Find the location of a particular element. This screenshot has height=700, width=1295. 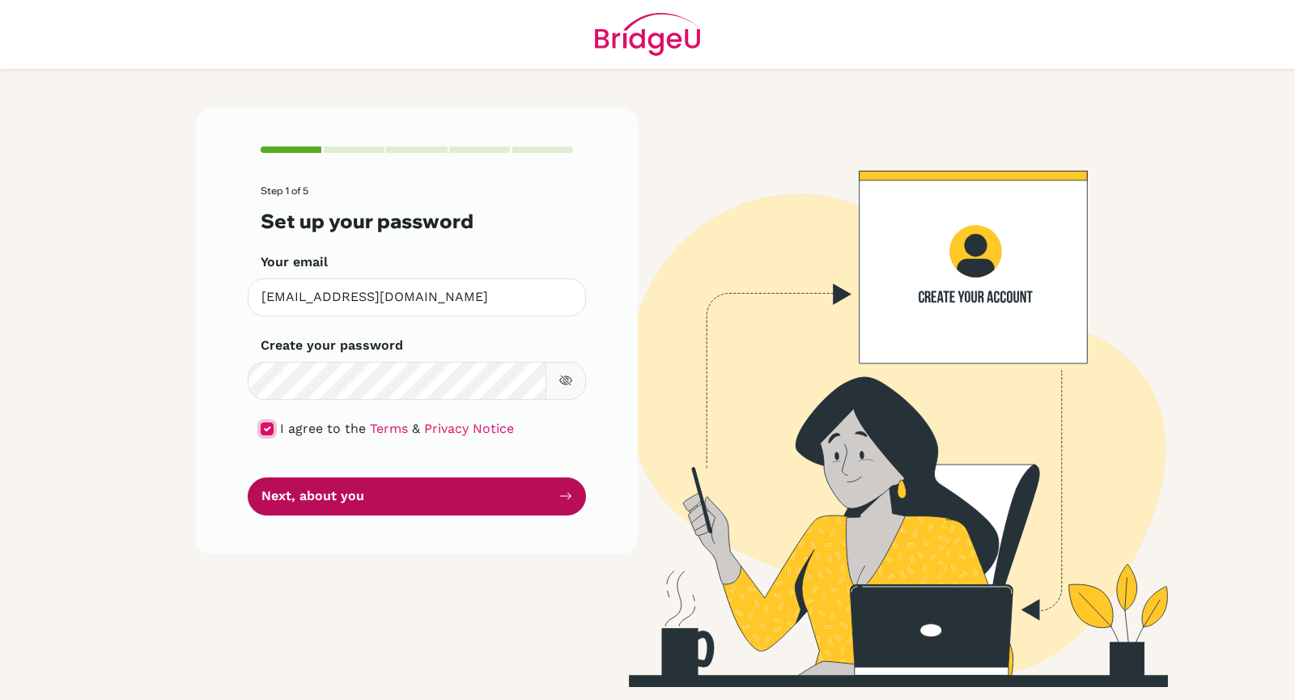

h3: Set up your password is located at coordinates (417, 221).